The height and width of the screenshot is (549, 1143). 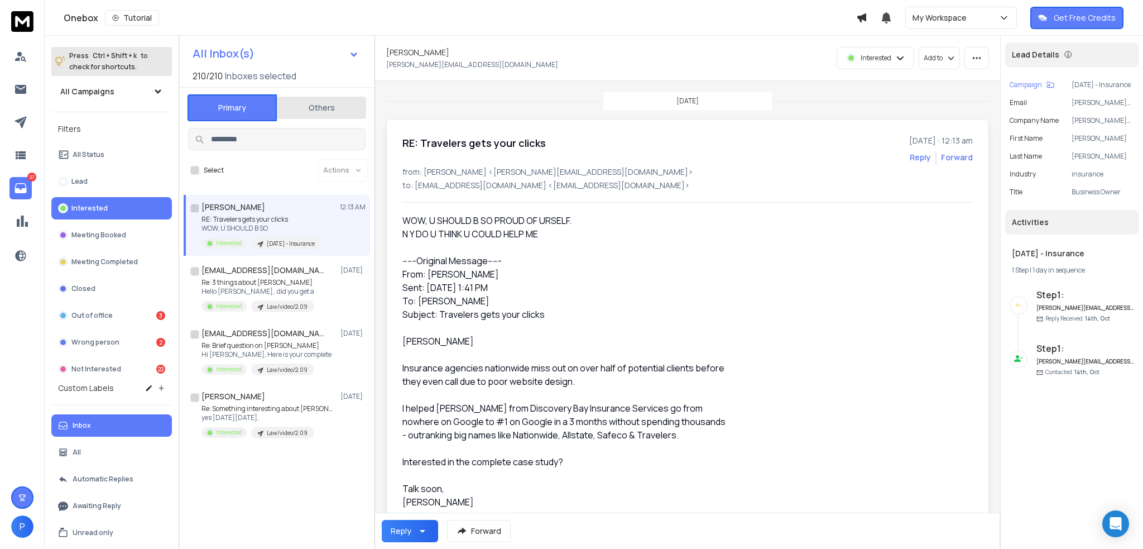 I want to click on a: 27, so click(x=21, y=188).